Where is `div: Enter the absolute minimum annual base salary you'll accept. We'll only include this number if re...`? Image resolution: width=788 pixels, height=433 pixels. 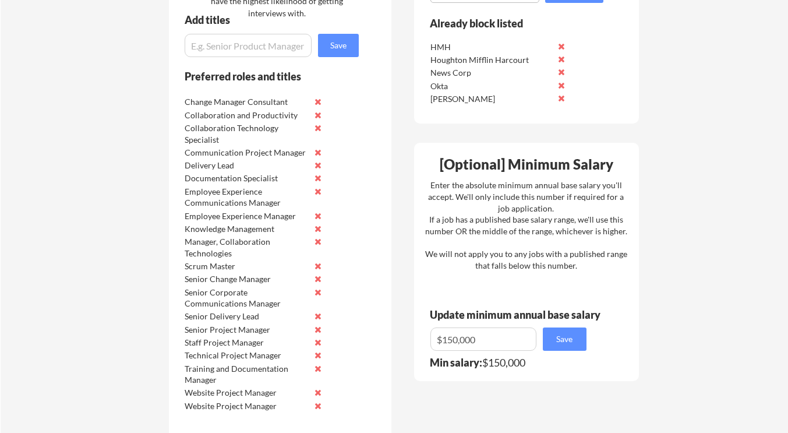
div: Enter the absolute minimum annual base salary you'll accept. We'll only include this number if re... is located at coordinates (526, 225).